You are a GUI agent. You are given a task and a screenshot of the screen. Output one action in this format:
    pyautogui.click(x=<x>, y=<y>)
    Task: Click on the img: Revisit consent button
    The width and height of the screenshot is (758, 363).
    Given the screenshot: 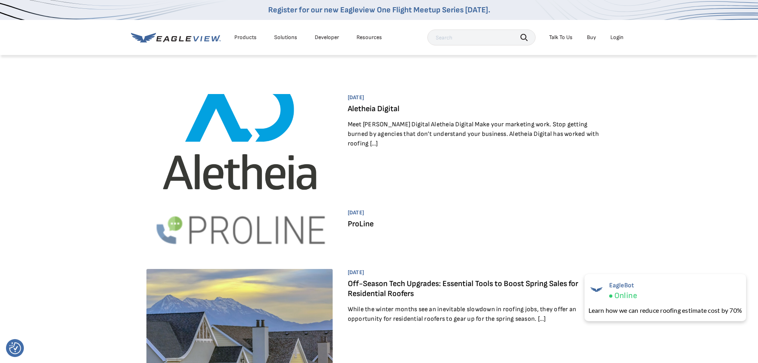 What is the action you would take?
    pyautogui.click(x=15, y=348)
    